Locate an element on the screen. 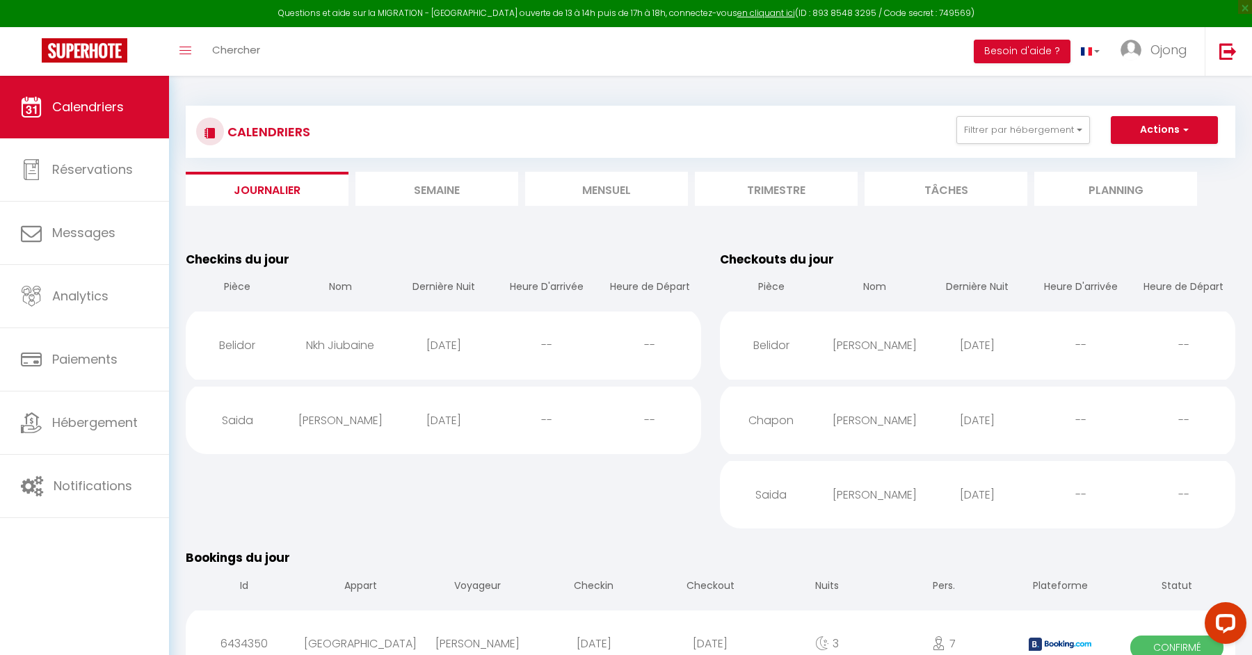  button: Open LiveChat chat widget is located at coordinates (32, 26).